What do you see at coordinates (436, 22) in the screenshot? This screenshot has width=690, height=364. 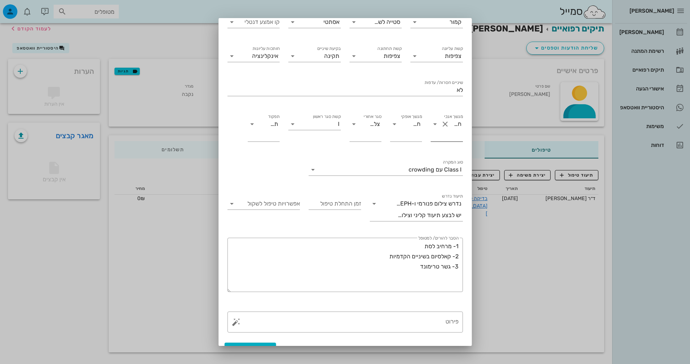 I see `div: פרופילקמור` at bounding box center [436, 22].